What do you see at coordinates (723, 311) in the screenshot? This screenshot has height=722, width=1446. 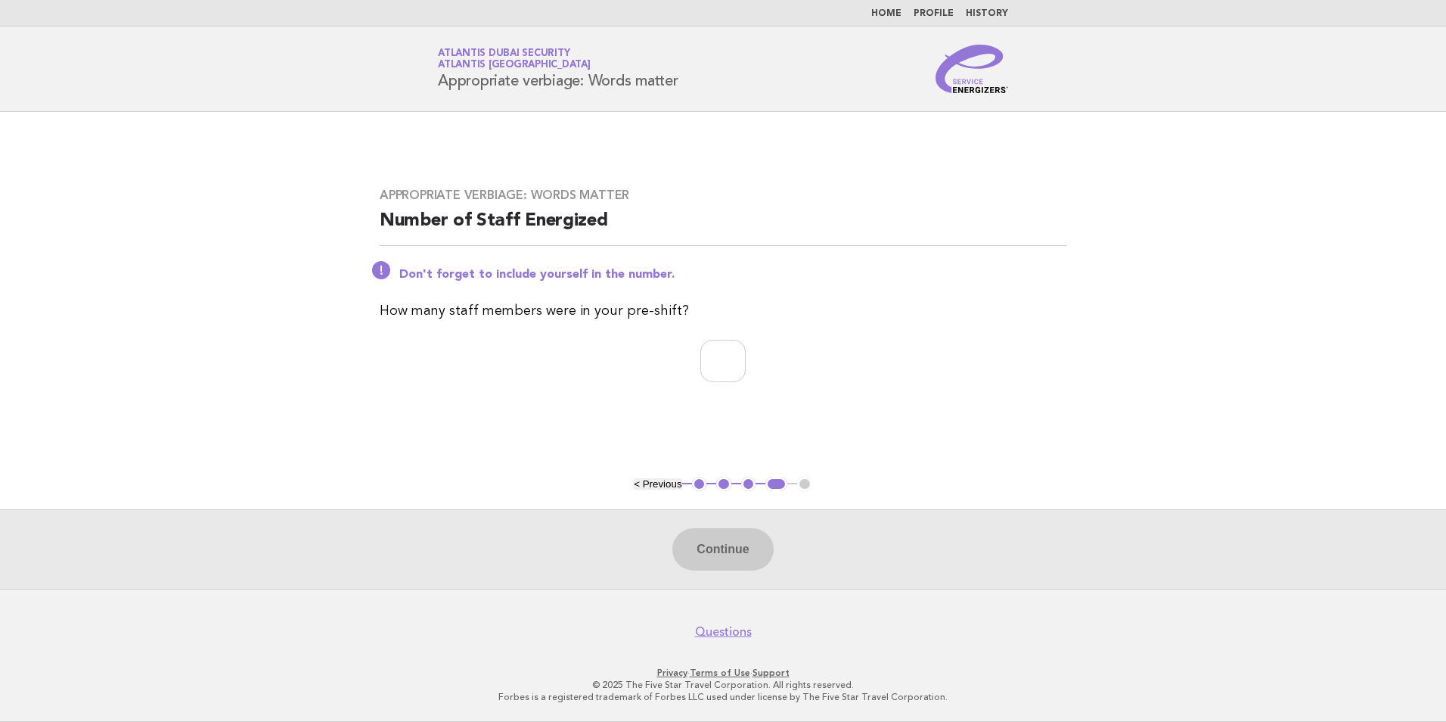 I see `p: How many staff members were in your pre-shift?` at bounding box center [723, 311].